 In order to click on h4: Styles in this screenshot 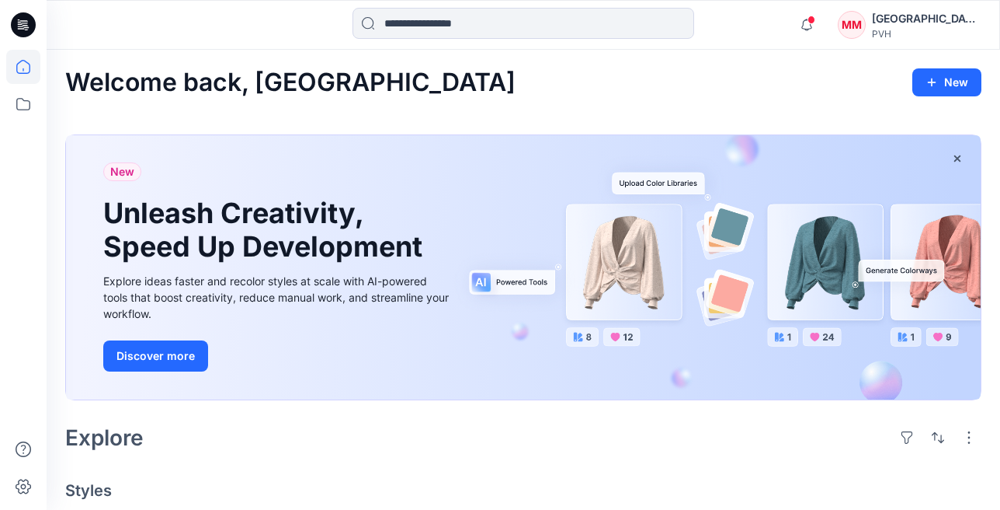, I will do `click(524, 490)`.